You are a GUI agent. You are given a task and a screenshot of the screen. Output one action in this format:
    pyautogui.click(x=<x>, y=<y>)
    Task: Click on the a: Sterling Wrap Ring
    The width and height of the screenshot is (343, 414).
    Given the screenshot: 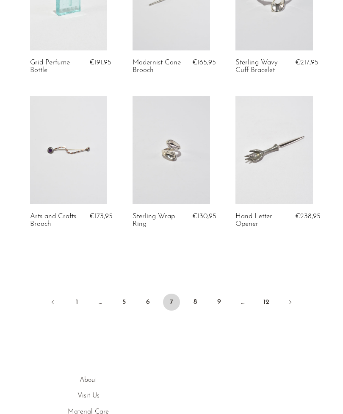 What is the action you would take?
    pyautogui.click(x=157, y=221)
    